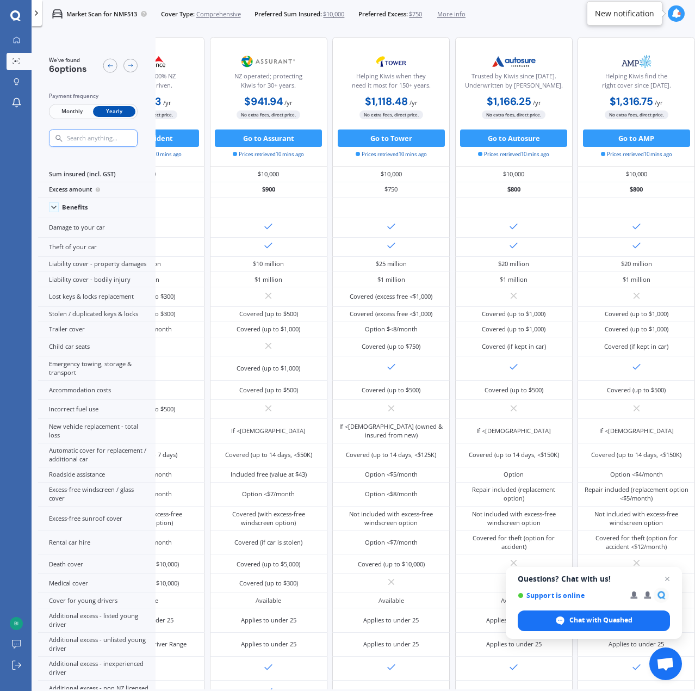 This screenshot has height=691, width=695. Describe the element at coordinates (391, 264) in the screenshot. I see `div: $25 million` at that location.